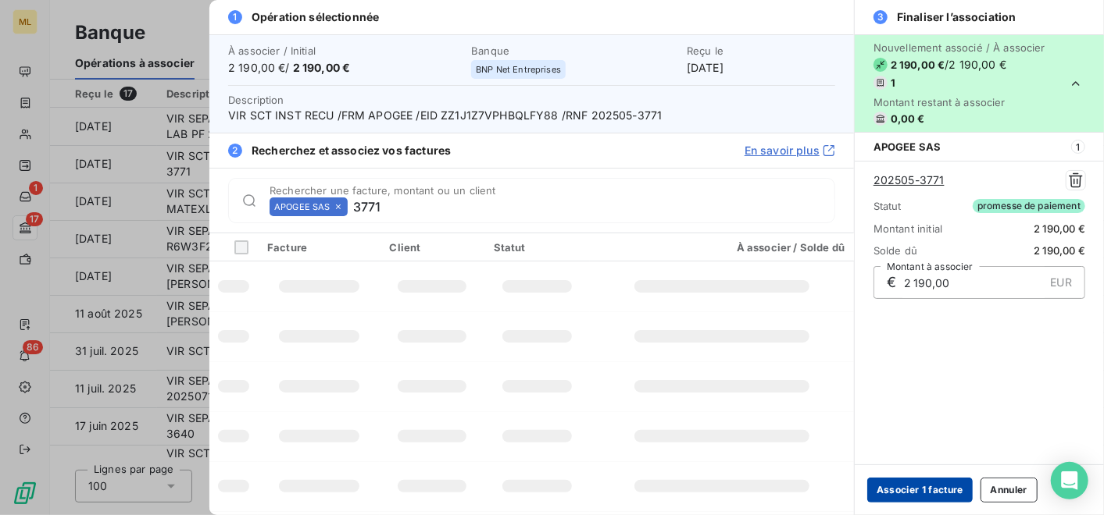 This screenshot has width=1104, height=515. What do you see at coordinates (887, 206) in the screenshot?
I see `span: Statut` at bounding box center [887, 206].